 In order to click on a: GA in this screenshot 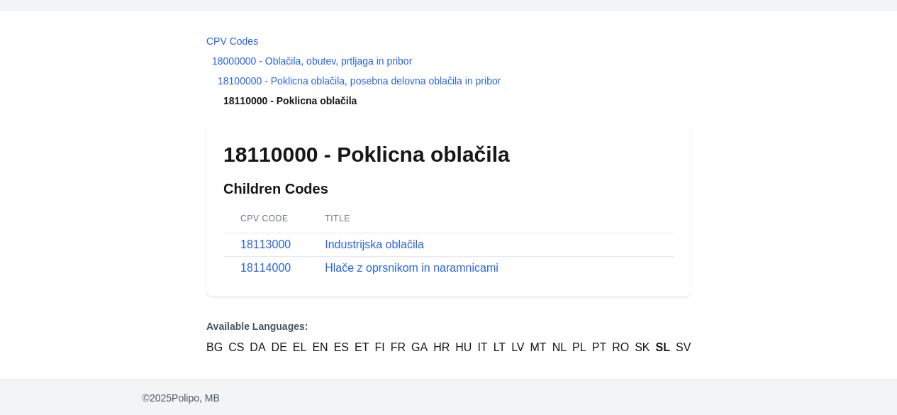, I will do `click(419, 347)`.